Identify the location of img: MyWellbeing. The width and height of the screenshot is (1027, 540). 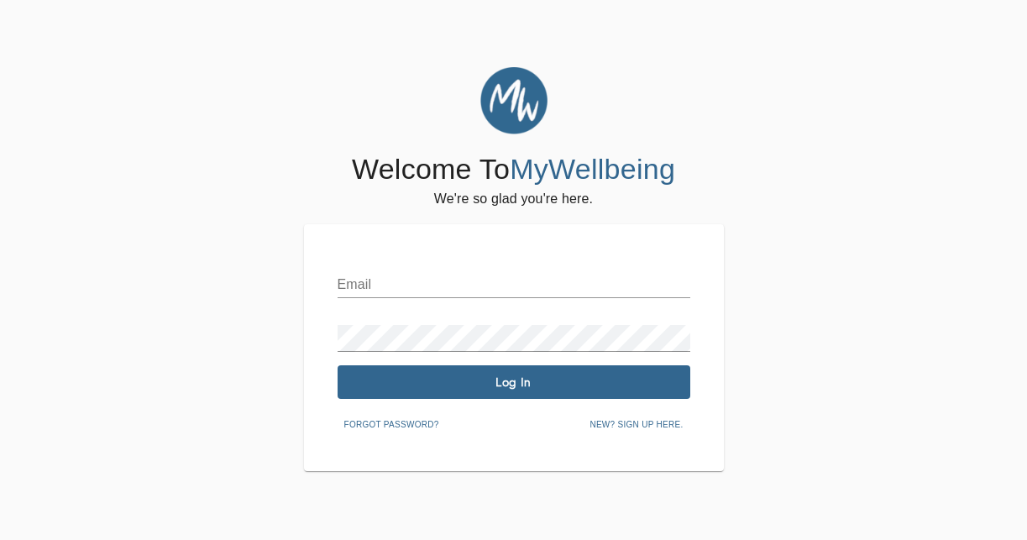
(514, 101).